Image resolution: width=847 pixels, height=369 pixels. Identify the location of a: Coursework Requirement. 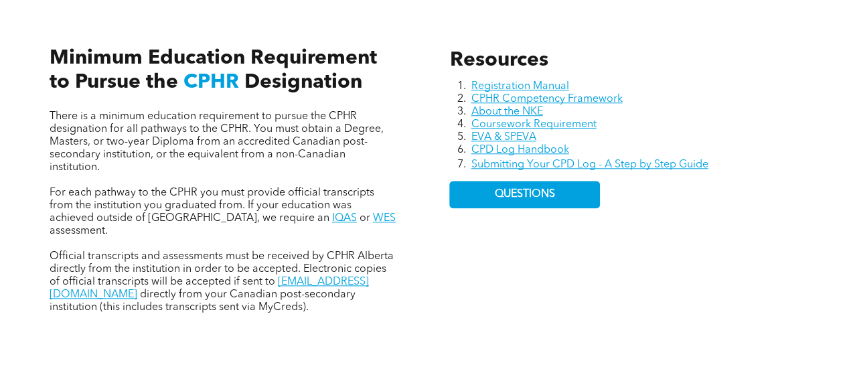
(533, 124).